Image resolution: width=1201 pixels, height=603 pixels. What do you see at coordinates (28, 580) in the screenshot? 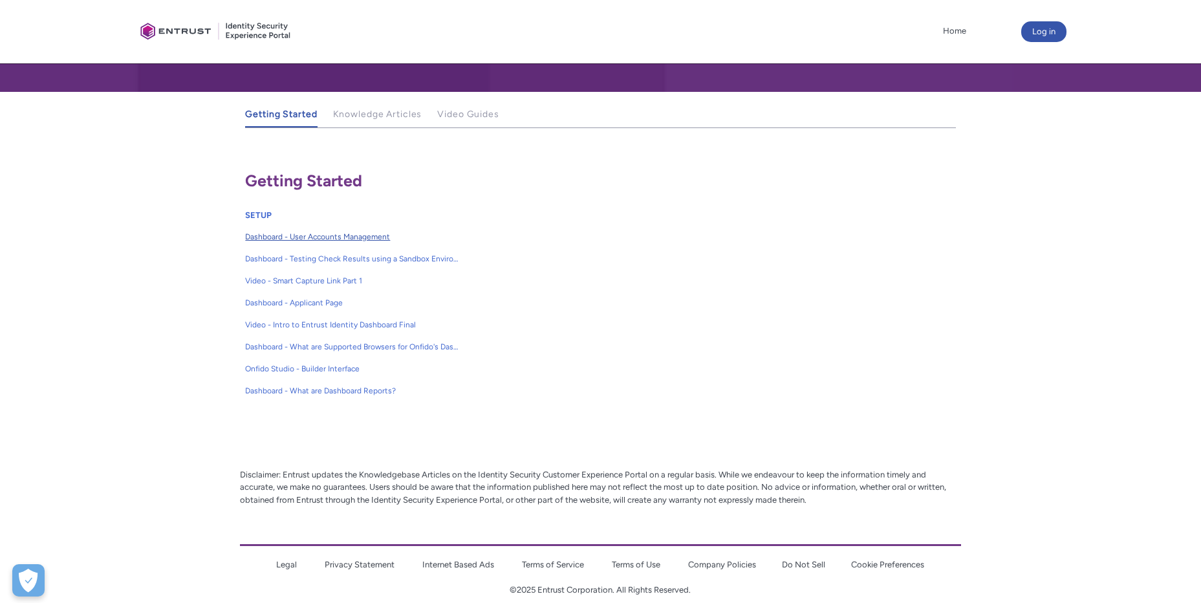
I see `button: Open Preferences` at bounding box center [28, 580].